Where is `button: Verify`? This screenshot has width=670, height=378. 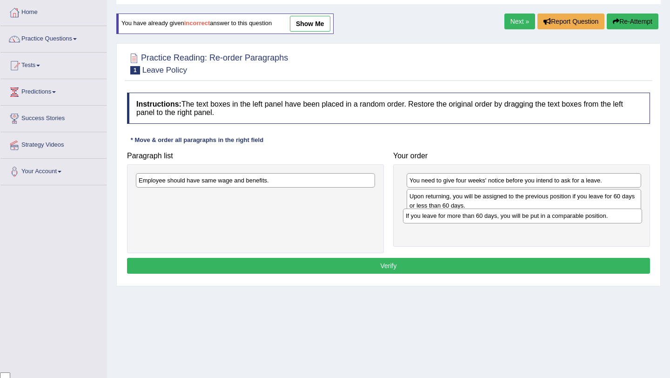
button: Verify is located at coordinates (389, 266).